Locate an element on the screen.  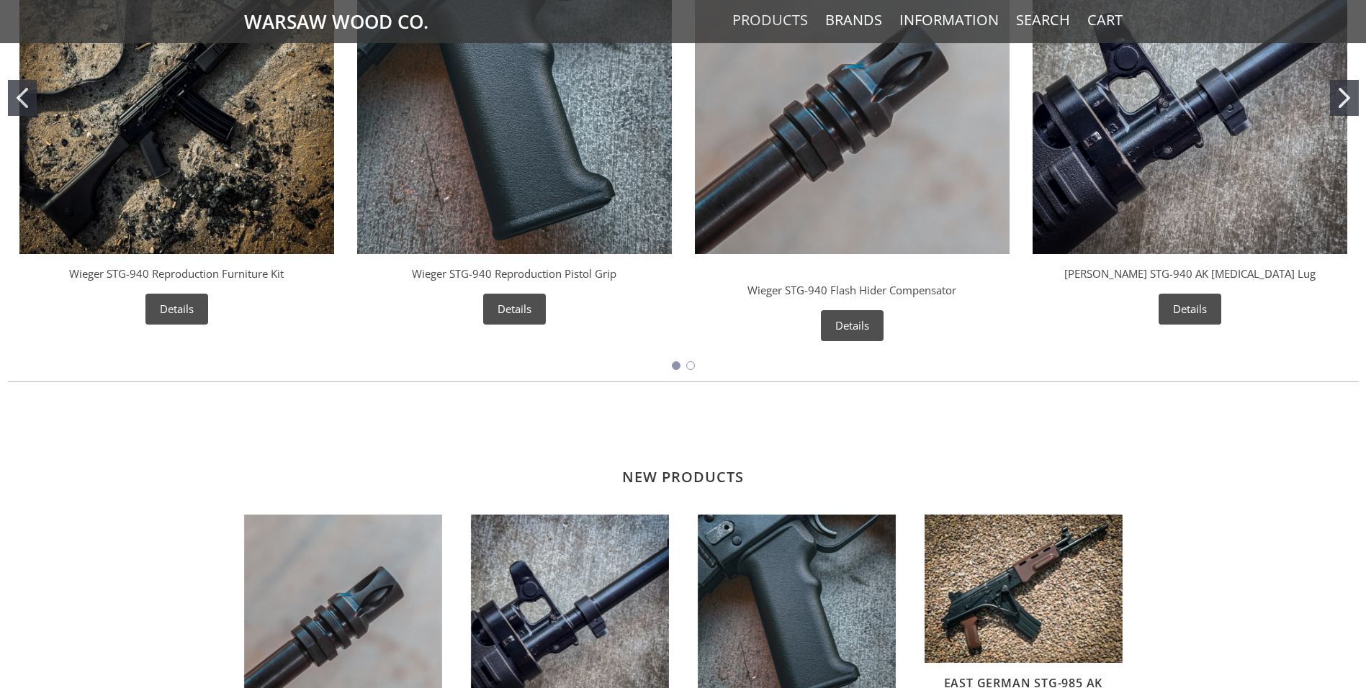
a: Search is located at coordinates (1043, 20).